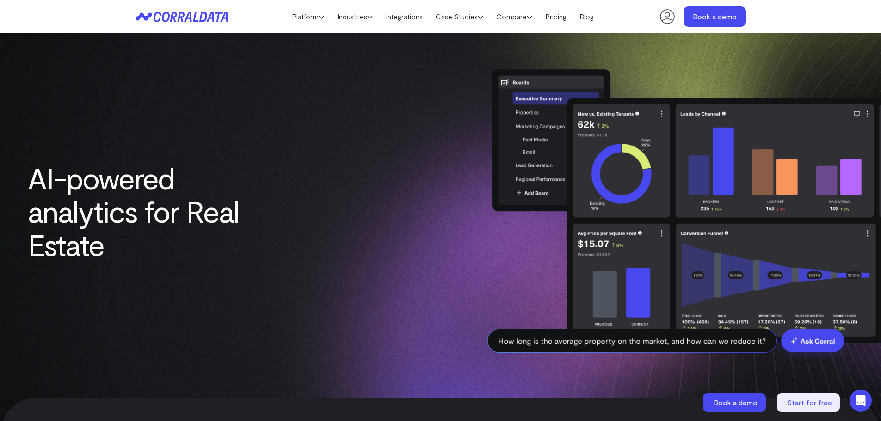 This screenshot has width=881, height=421. I want to click on span: Start for free, so click(809, 402).